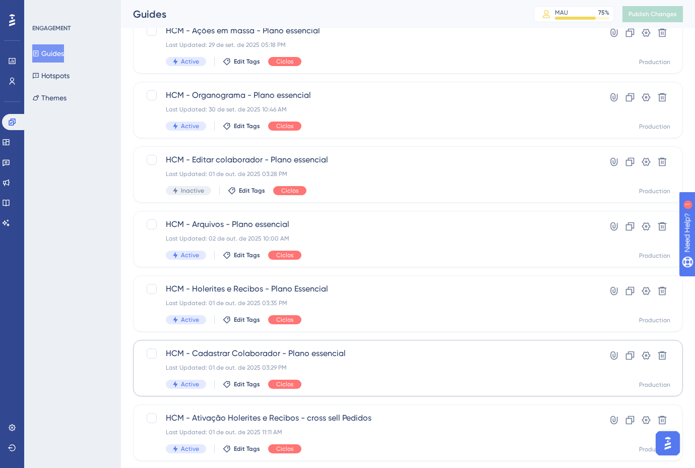  I want to click on span: Publish Changes, so click(653, 14).